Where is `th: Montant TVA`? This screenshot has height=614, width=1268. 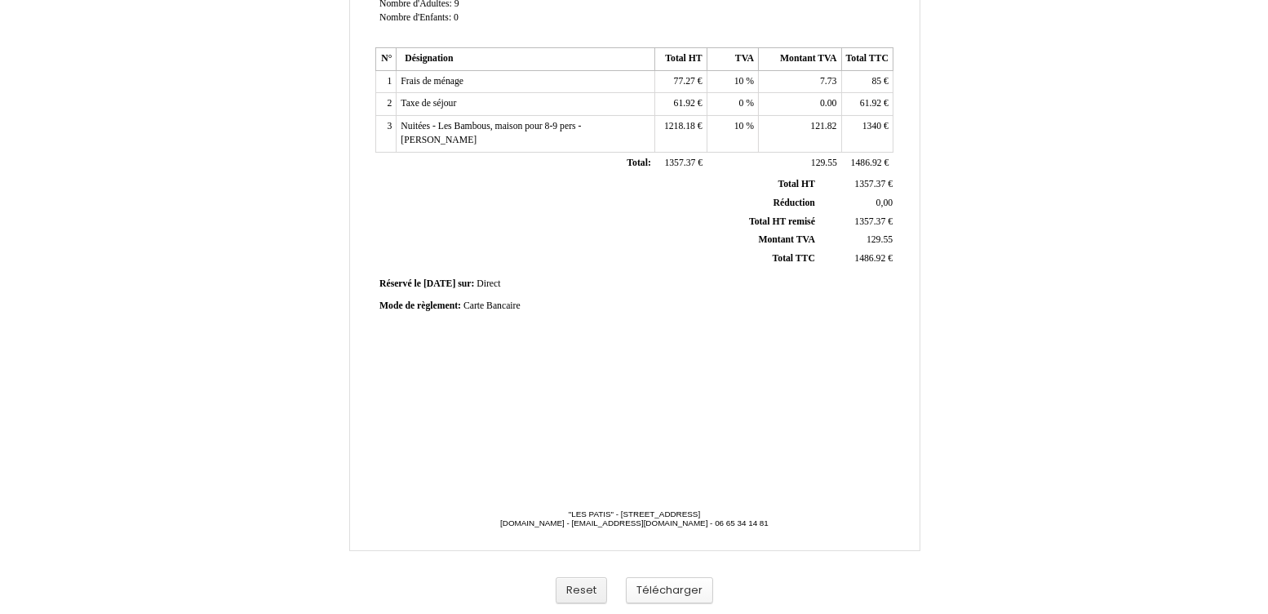
th: Montant TVA is located at coordinates (800, 60).